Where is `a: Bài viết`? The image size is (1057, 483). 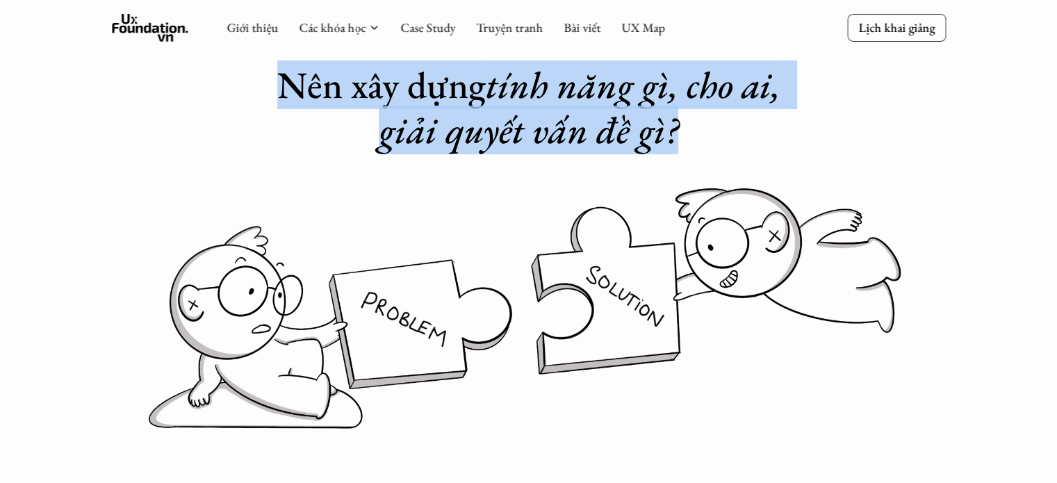 a: Bài viết is located at coordinates (581, 27).